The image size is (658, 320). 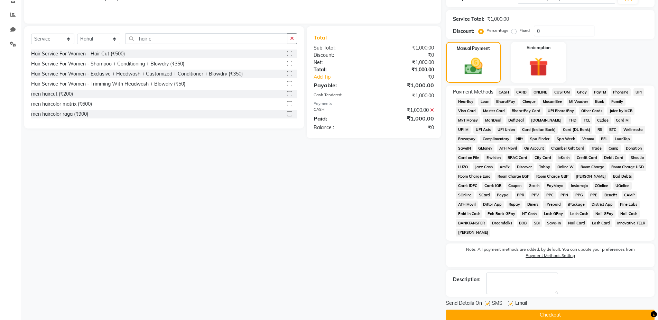 I want to click on span: bKash, so click(x=564, y=157).